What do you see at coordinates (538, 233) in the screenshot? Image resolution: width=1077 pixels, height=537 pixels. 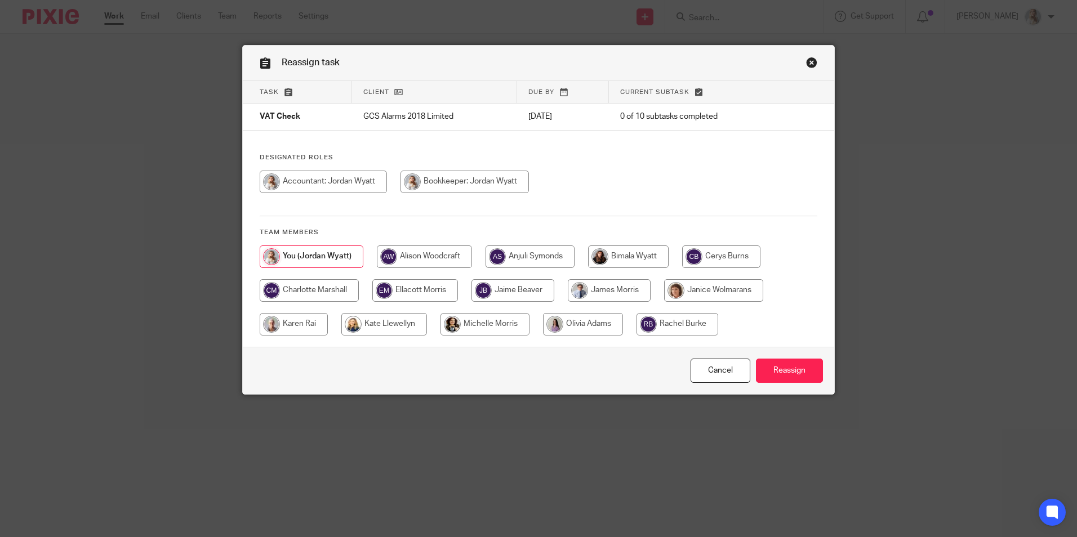 I see `h4: Team members` at bounding box center [538, 233].